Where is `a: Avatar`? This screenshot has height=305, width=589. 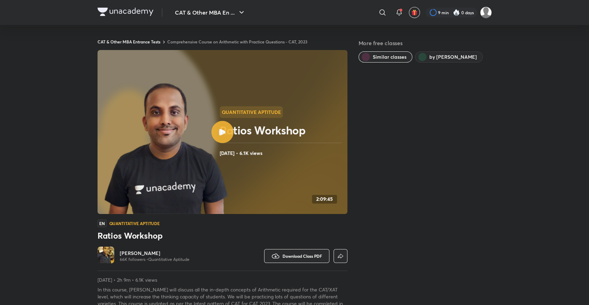 a: Avatar is located at coordinates (106, 255).